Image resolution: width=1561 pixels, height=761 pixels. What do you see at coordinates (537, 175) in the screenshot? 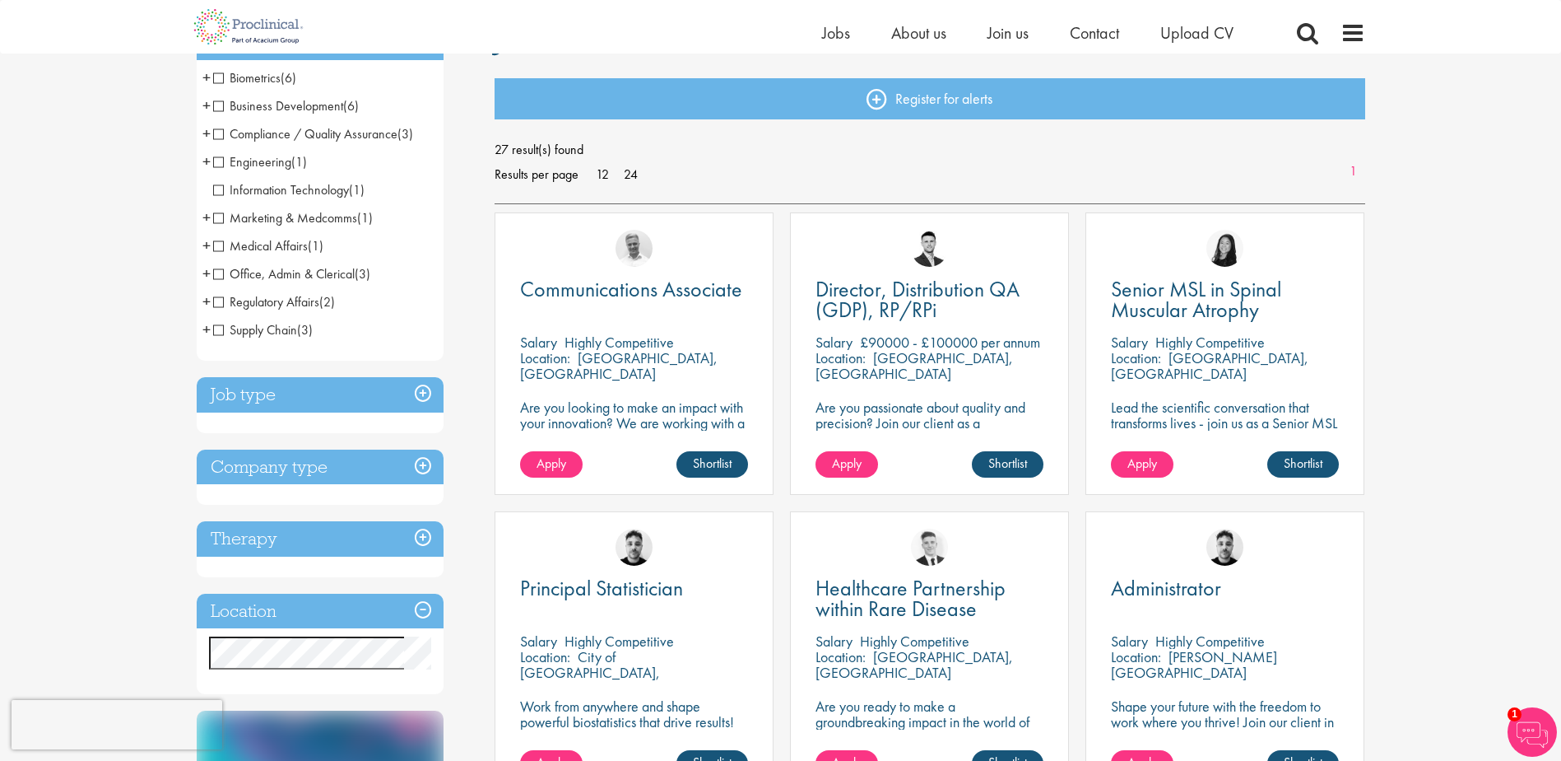
I see `span: Results per page` at bounding box center [537, 175].